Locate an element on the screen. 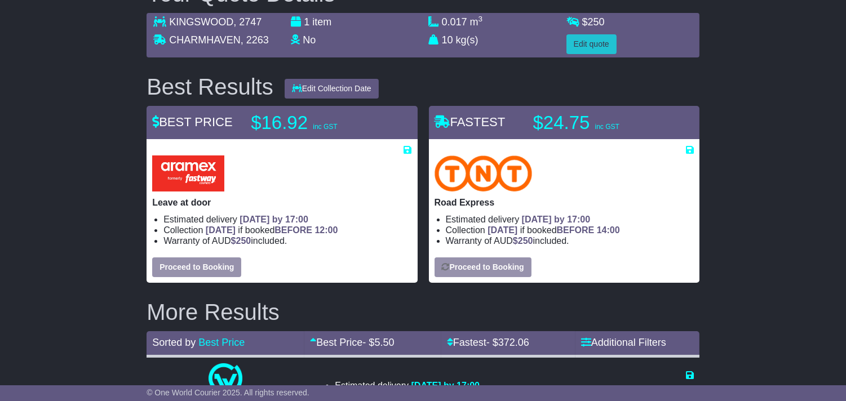 The image size is (846, 401). img: TNT Domestic: Road Express is located at coordinates (484, 174).